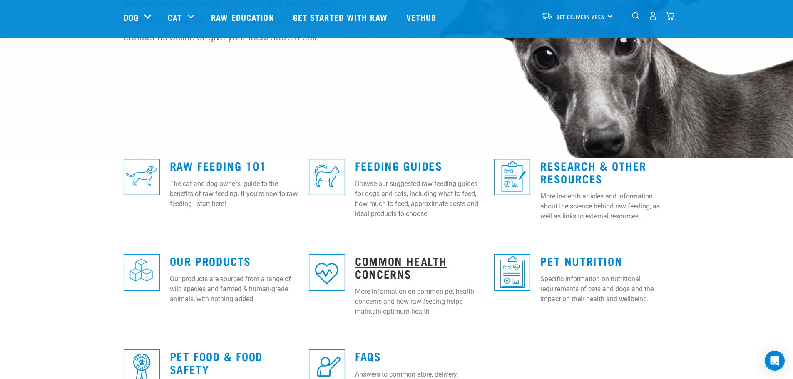 The image size is (793, 379). What do you see at coordinates (653, 16) in the screenshot?
I see `img: user.png` at bounding box center [653, 16].